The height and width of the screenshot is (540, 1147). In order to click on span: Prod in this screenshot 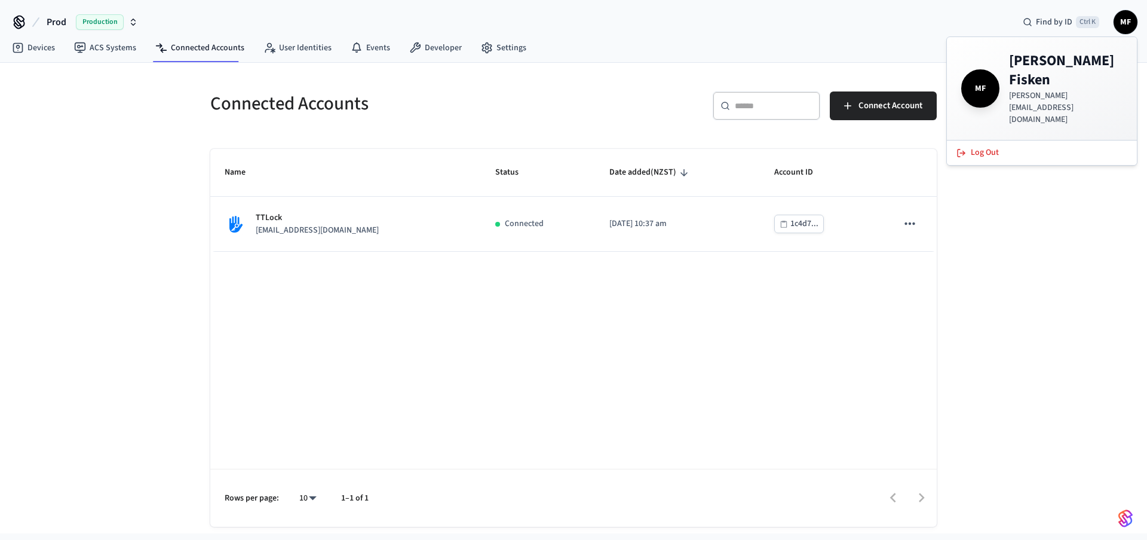, I will do `click(56, 22)`.